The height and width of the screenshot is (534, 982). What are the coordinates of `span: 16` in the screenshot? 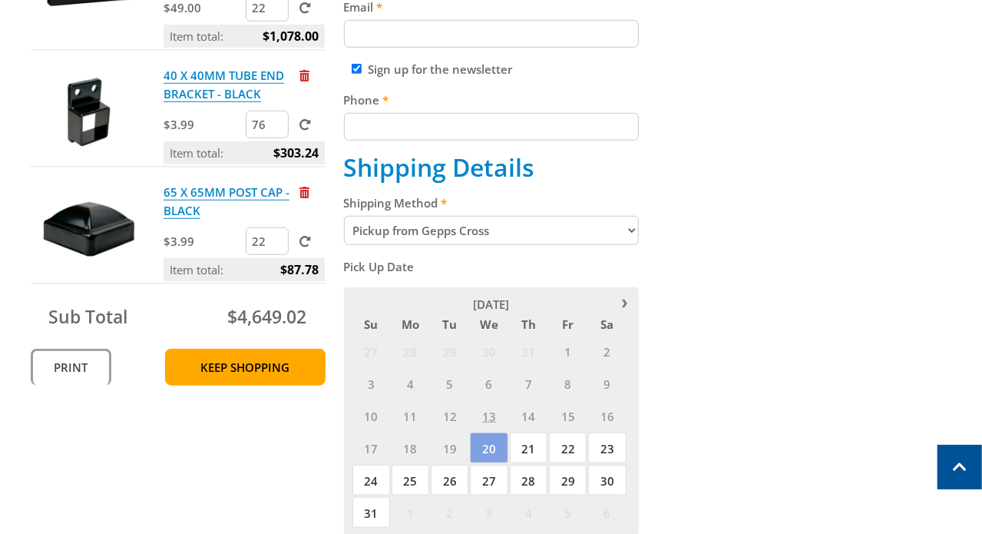 It's located at (607, 416).